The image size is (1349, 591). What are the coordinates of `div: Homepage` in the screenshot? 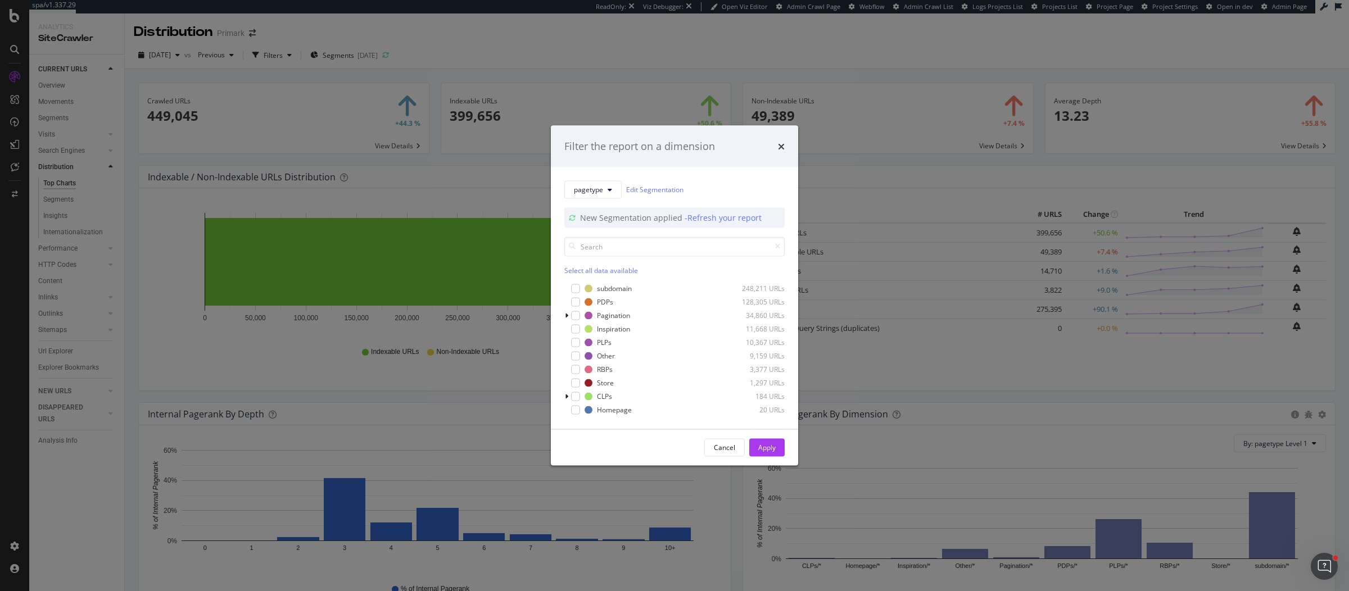 It's located at (614, 410).